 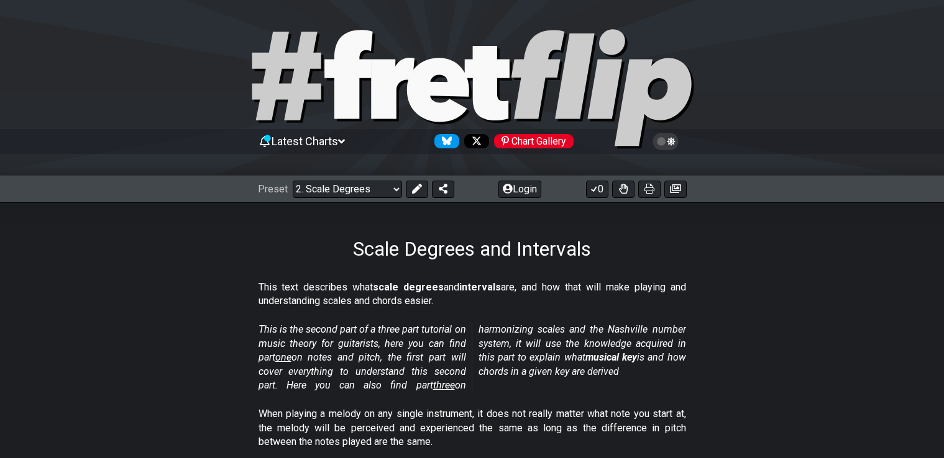 I want to click on strong: musical key, so click(x=611, y=357).